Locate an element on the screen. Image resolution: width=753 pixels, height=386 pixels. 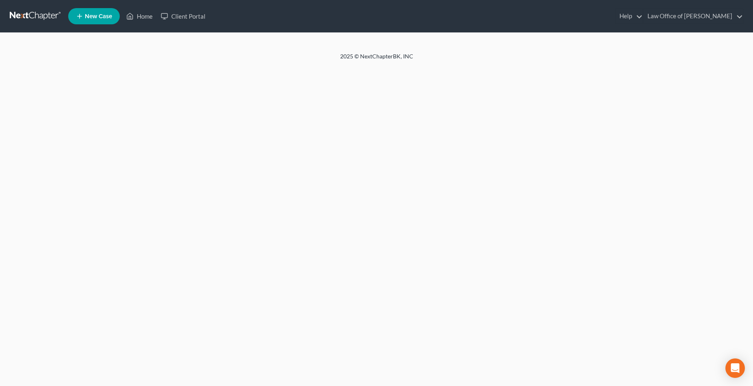
a: Home is located at coordinates (139, 16).